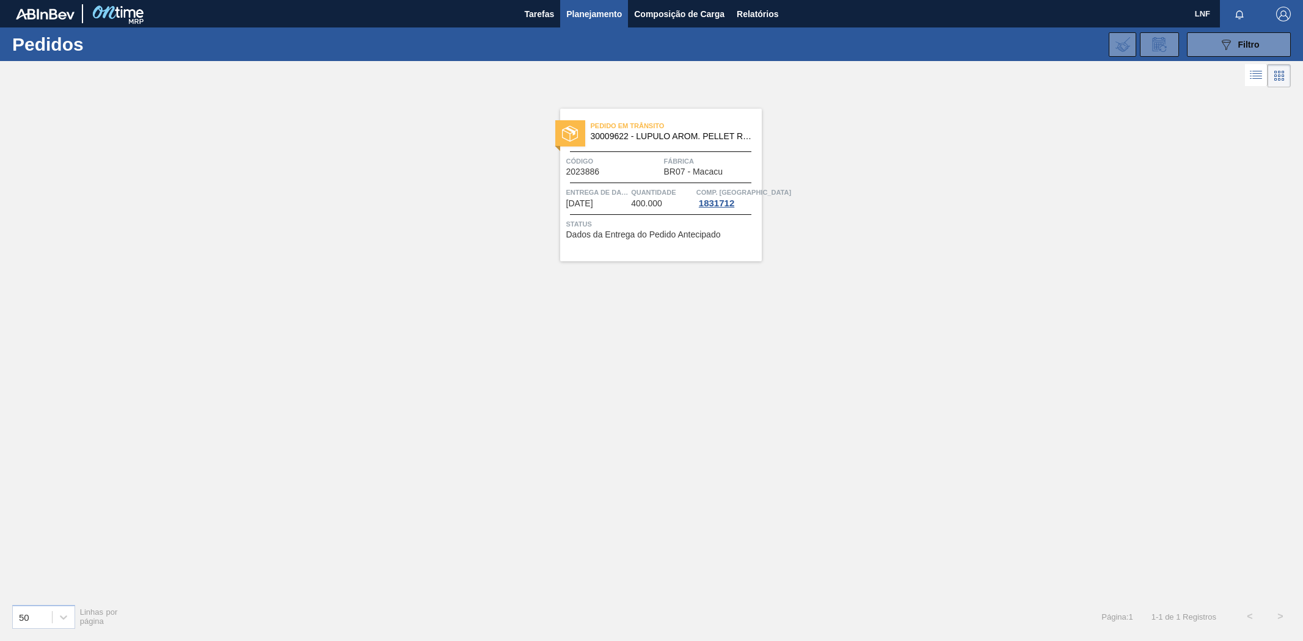 The width and height of the screenshot is (1303, 641). Describe the element at coordinates (676, 126) in the screenshot. I see `span: Pedido em Trânsito` at that location.